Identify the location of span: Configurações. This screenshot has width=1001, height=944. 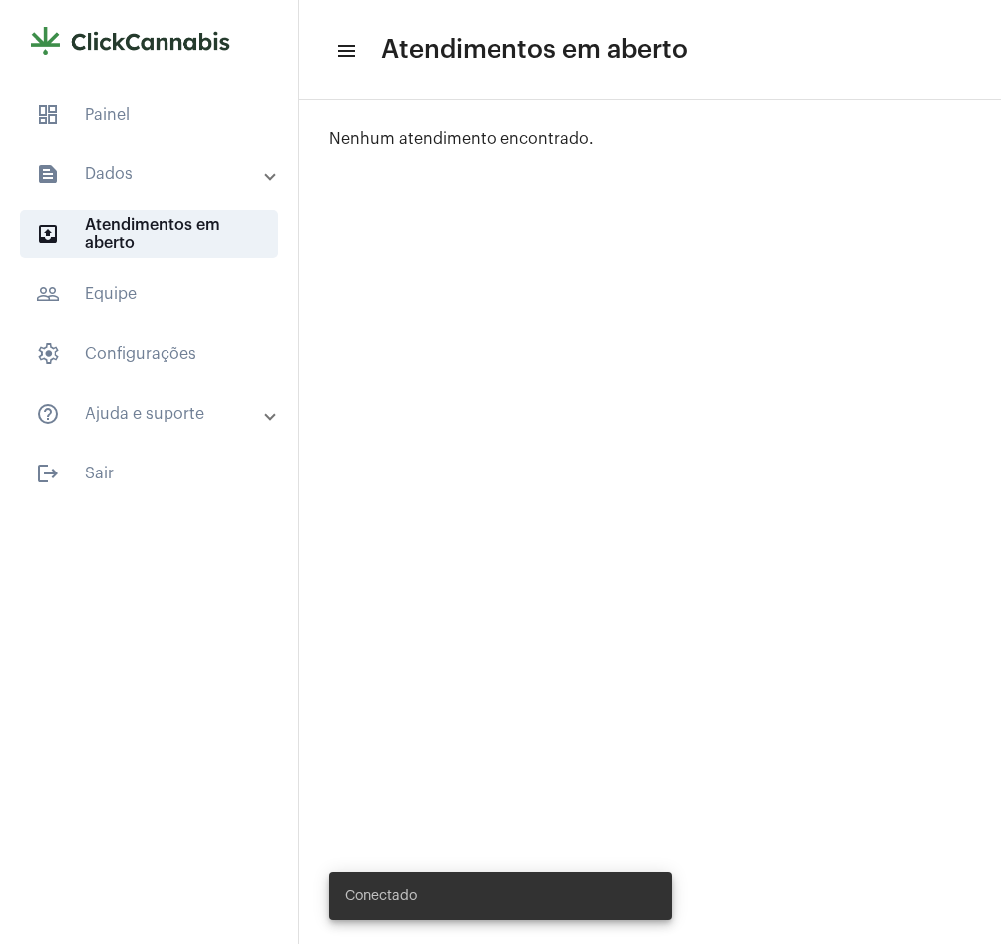
(149, 354).